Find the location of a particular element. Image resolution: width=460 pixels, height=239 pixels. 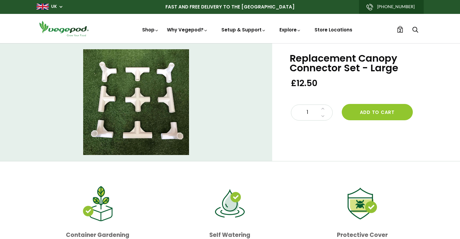

h1: Replacement Canopy Connector Set - Large is located at coordinates (367, 63).